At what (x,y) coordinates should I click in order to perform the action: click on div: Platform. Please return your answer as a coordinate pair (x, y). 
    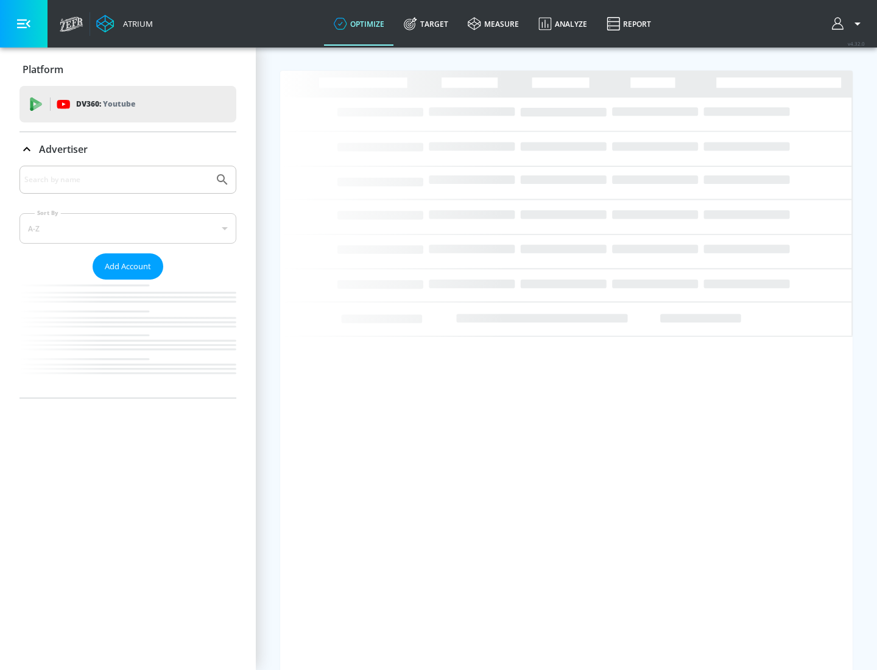
    Looking at the image, I should click on (128, 69).